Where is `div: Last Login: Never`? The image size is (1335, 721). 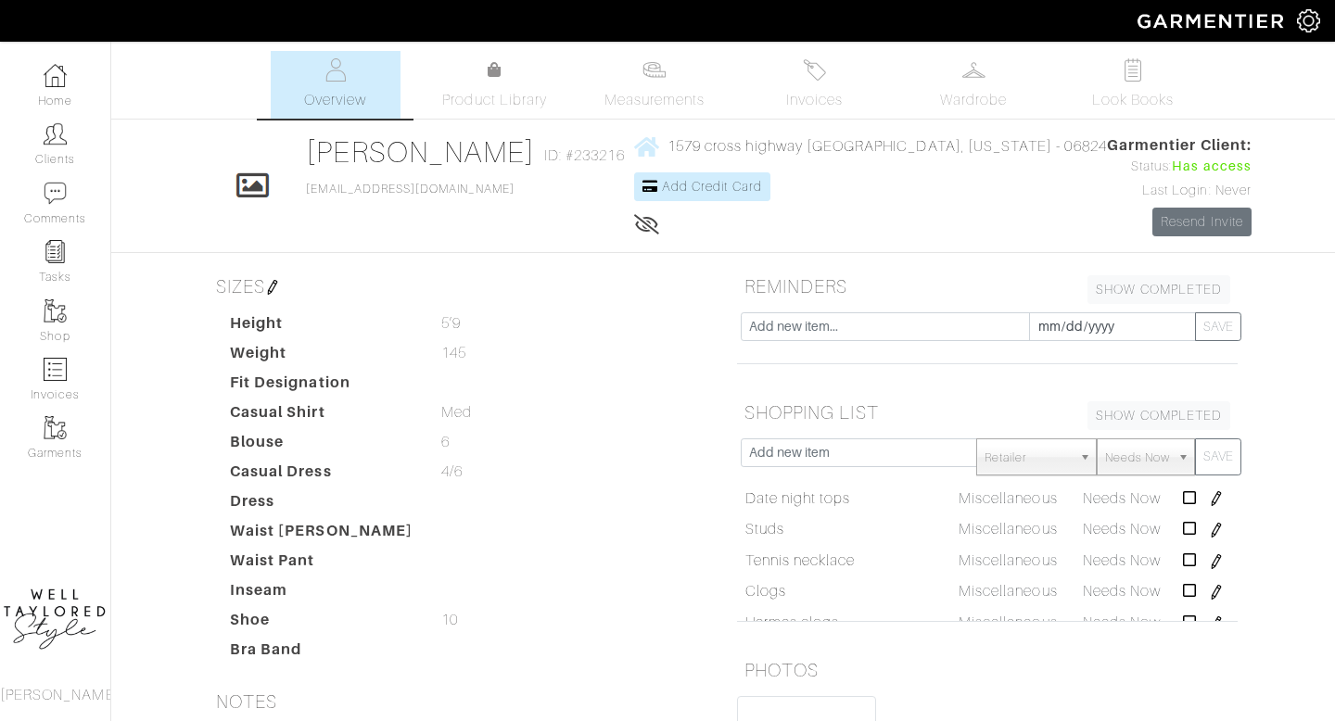
div: Last Login: Never is located at coordinates (1179, 191).